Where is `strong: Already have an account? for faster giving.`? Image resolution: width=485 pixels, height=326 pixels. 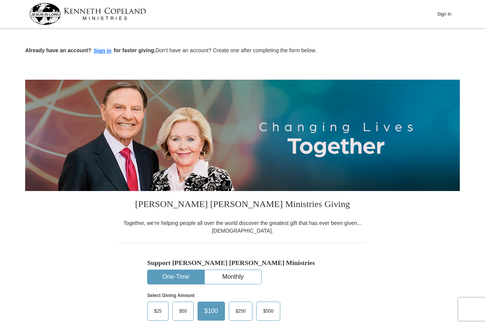 strong: Already have an account? for faster giving. is located at coordinates (90, 50).